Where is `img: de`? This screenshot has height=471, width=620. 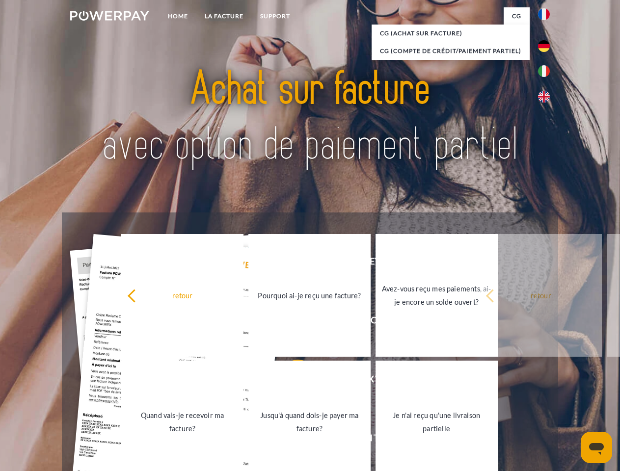
img: de is located at coordinates (543, 46).